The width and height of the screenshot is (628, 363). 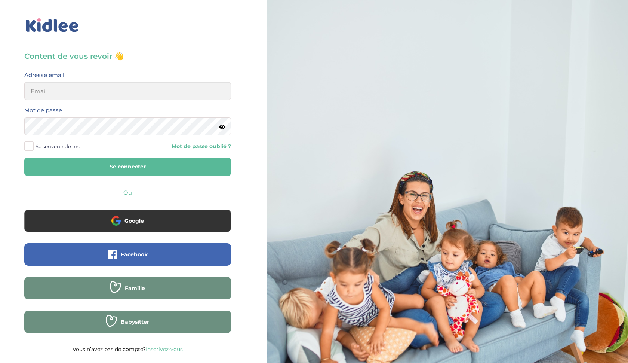 What do you see at coordinates (59, 146) in the screenshot?
I see `span: Se souvenir de moi` at bounding box center [59, 146].